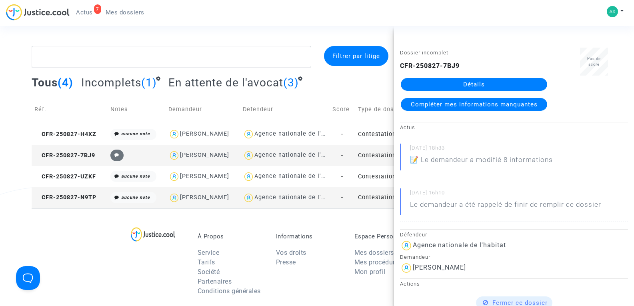  Describe the element at coordinates (424, 52) in the screenshot. I see `small: Dossier incomplet` at that location.